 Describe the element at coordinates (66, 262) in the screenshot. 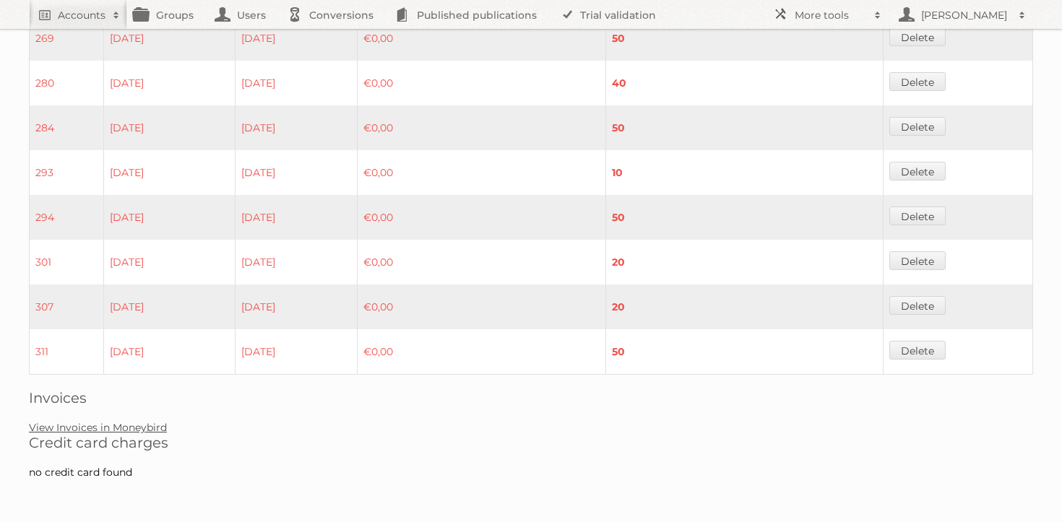

I see `td: 301` at that location.